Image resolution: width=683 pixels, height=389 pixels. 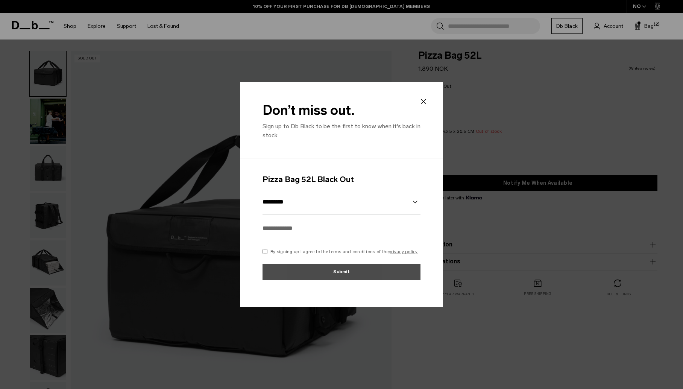 What do you see at coordinates (403, 252) in the screenshot?
I see `a: privacy policy` at bounding box center [403, 252].